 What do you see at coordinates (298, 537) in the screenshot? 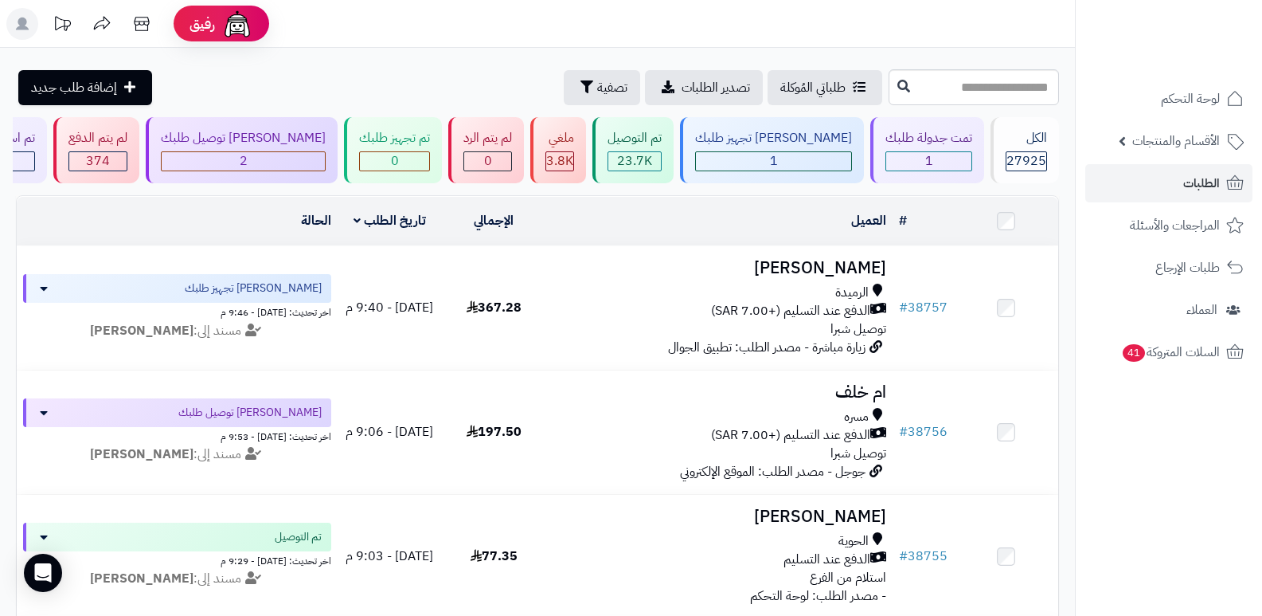
I see `span: تم التوصيل` at bounding box center [298, 537].